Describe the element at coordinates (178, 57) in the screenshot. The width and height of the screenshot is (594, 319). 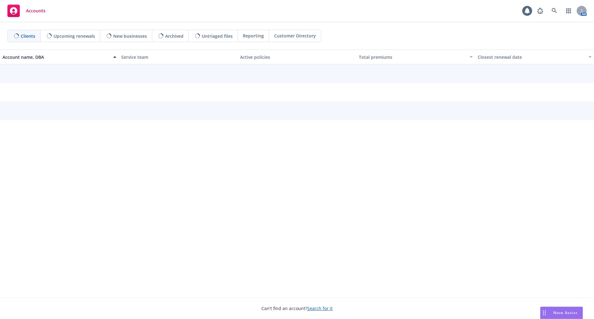
I see `div: Service team` at that location.